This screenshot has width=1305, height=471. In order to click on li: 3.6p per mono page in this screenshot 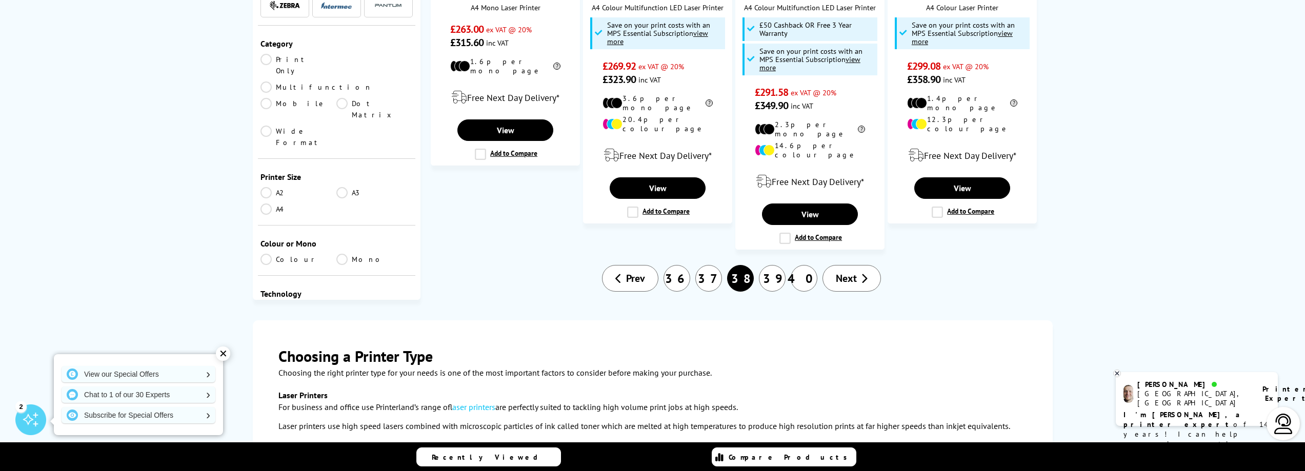, I will do `click(657, 103)`.